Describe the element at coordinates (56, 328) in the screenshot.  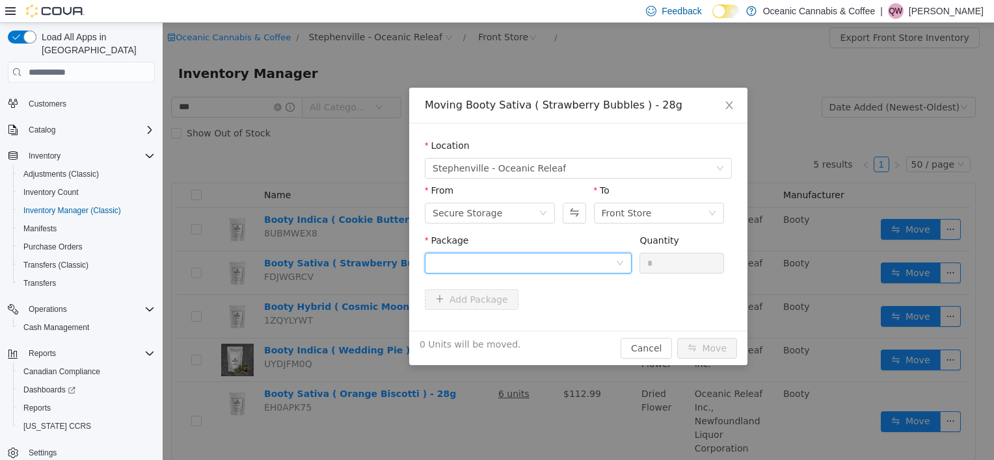
I see `a: Cash Management` at that location.